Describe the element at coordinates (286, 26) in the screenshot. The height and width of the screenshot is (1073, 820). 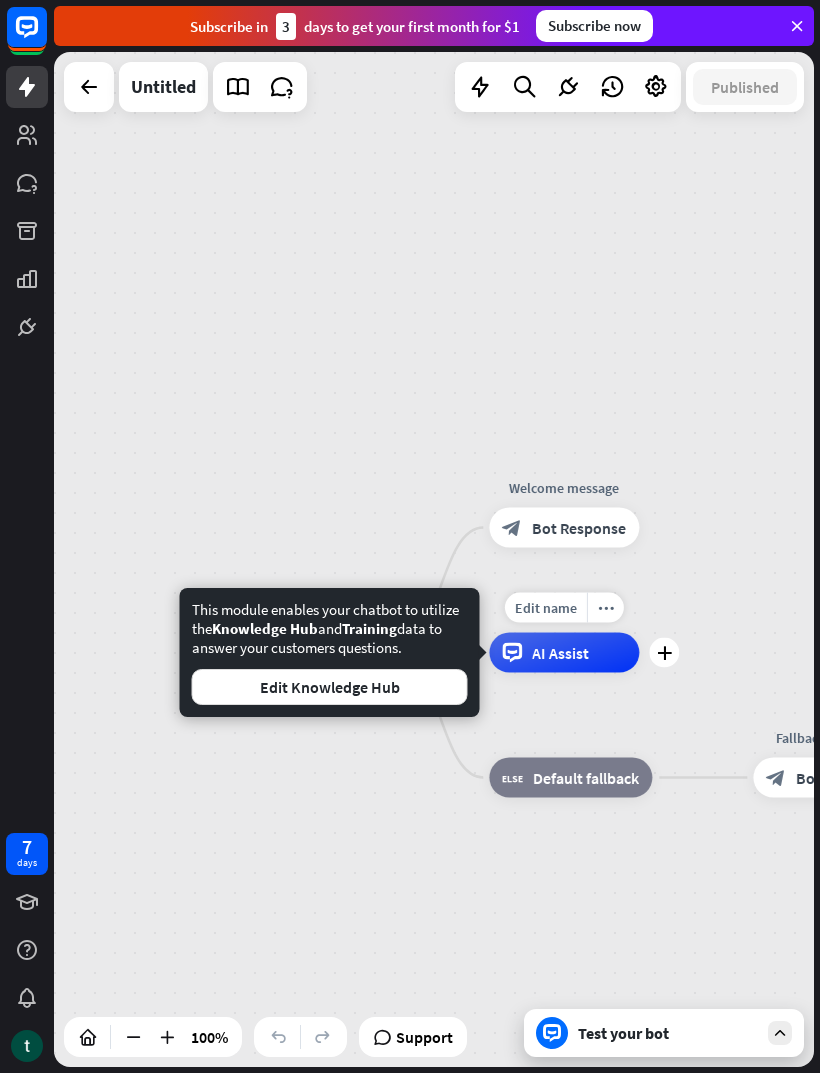
I see `div: 3` at that location.